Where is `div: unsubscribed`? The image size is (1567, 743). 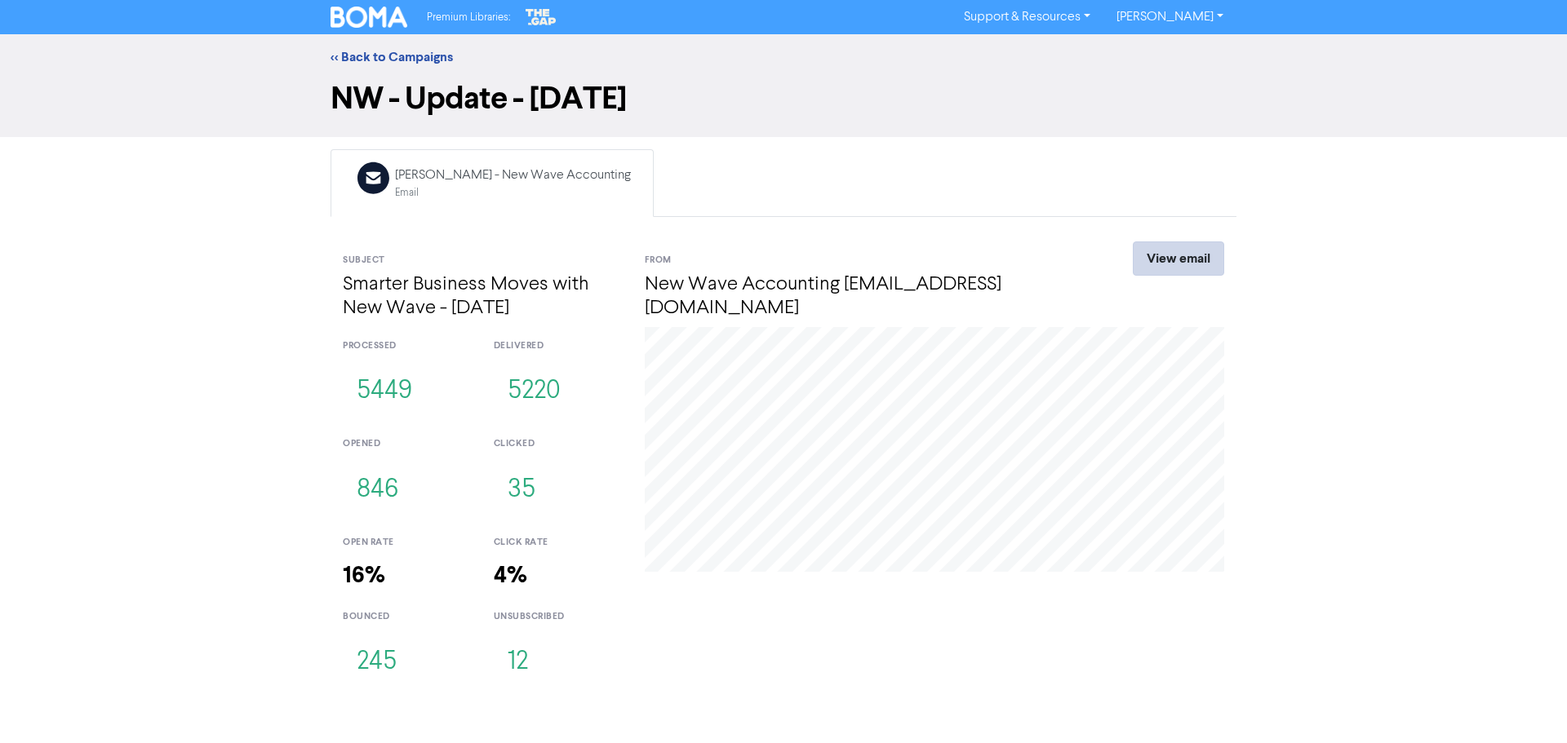
div: unsubscribed is located at coordinates (557, 617).